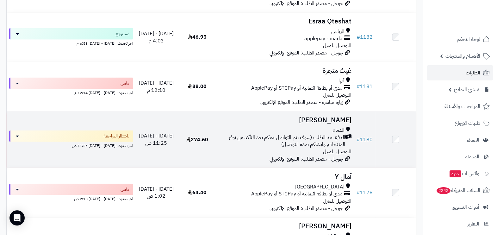 This screenshot has width=497, height=235. I want to click on div: Open Intercom Messenger, so click(17, 218).